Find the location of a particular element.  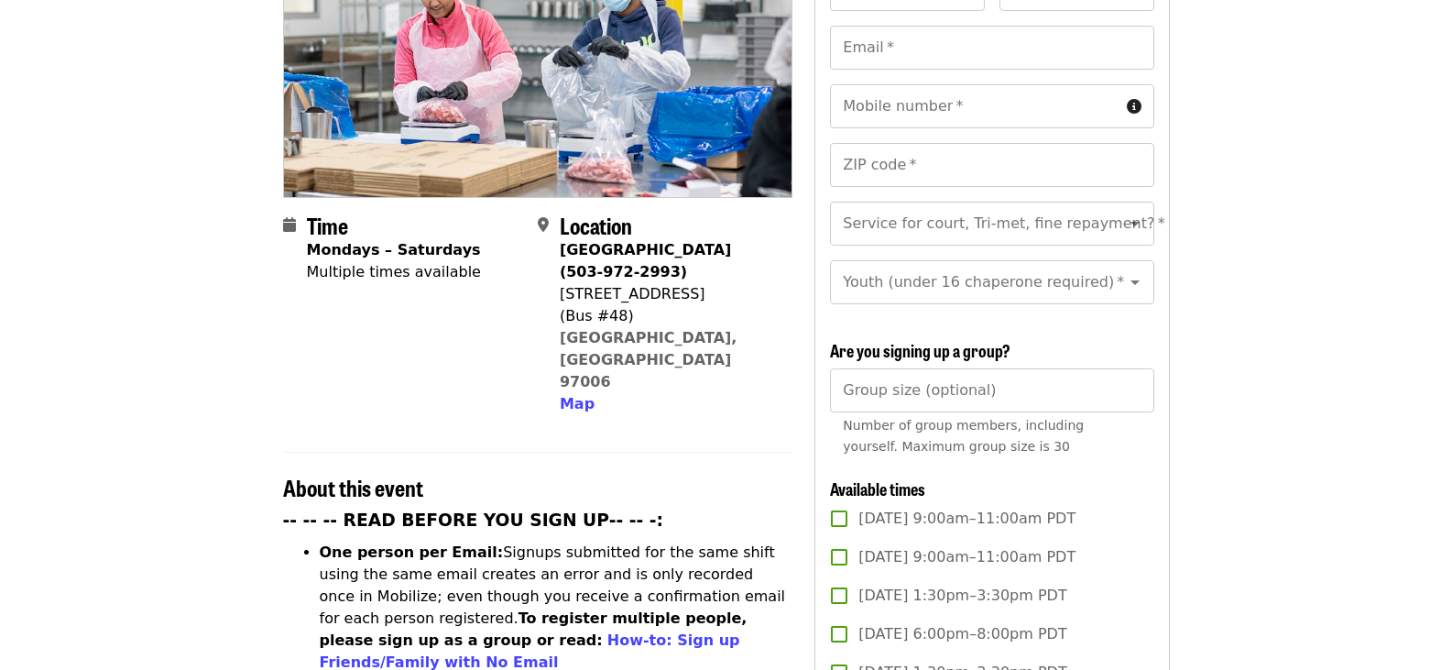

span: Are you signing up a group? is located at coordinates (920, 350).